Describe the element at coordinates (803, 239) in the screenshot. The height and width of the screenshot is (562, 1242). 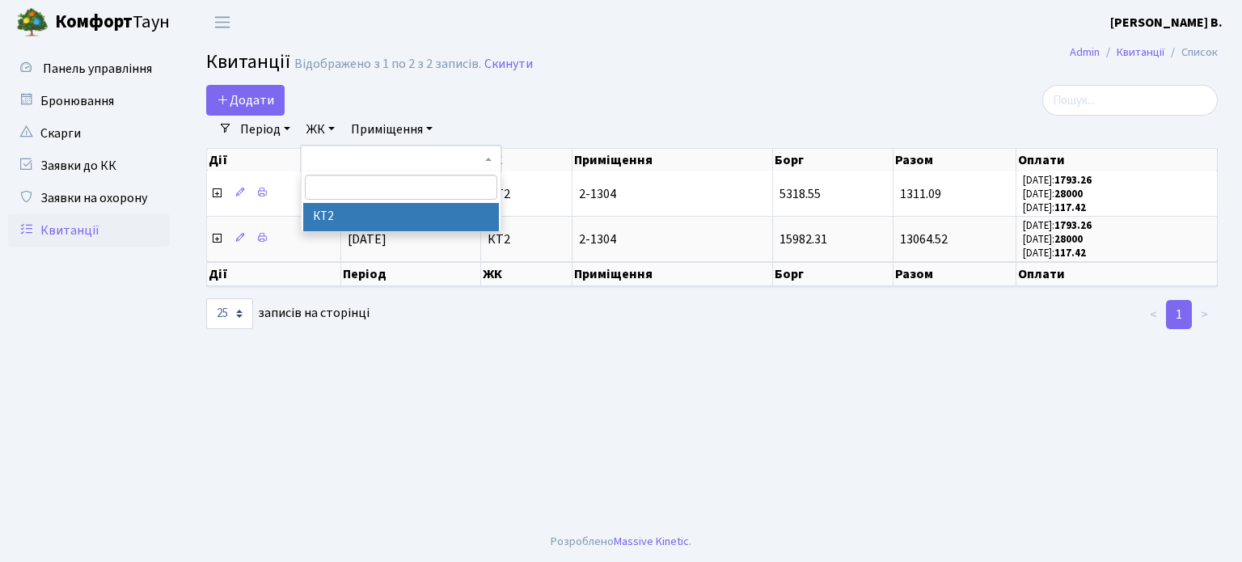
I see `span: 15982.31` at that location.